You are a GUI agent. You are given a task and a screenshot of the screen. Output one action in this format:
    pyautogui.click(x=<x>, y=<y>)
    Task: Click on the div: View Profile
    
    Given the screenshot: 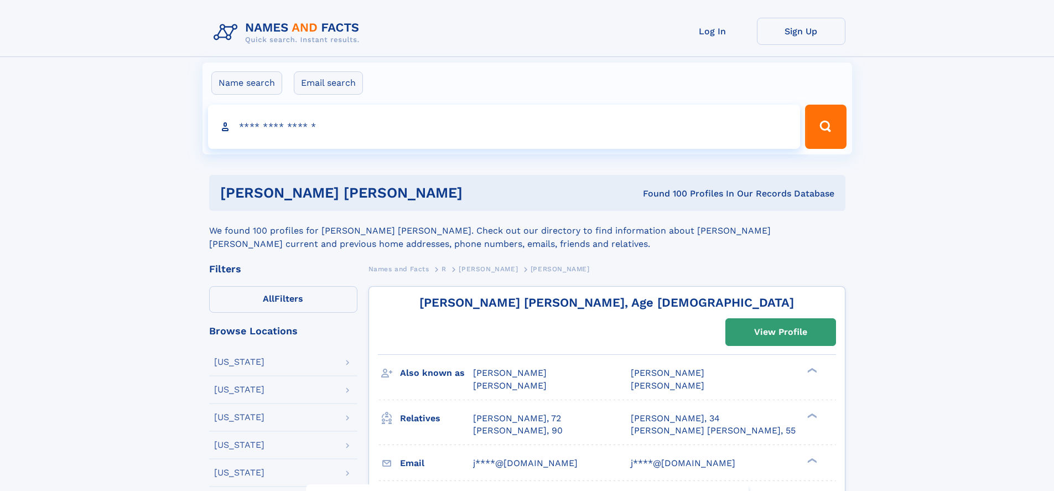 What is the action you would take?
    pyautogui.click(x=780, y=332)
    